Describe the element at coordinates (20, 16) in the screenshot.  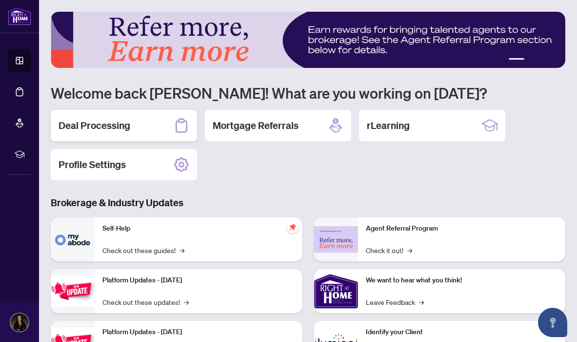
I see `img: logo` at that location.